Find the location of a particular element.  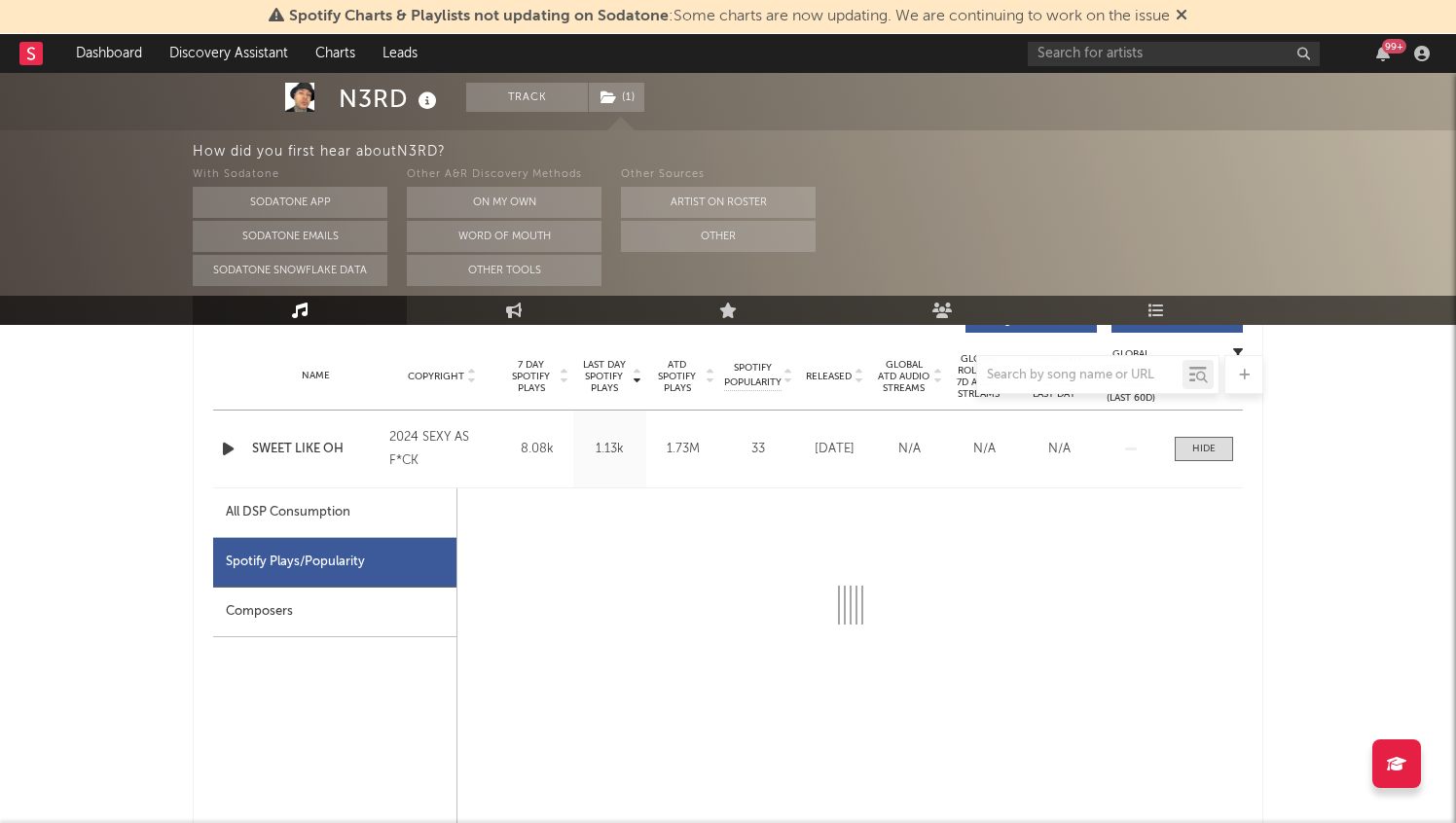

span: Estimated % Playlist Streams Last Day is located at coordinates (1053, 377).